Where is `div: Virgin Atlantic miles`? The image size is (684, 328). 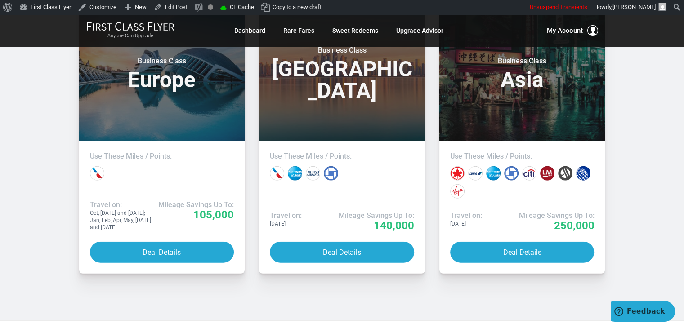 div: Virgin Atlantic miles is located at coordinates (458, 192).